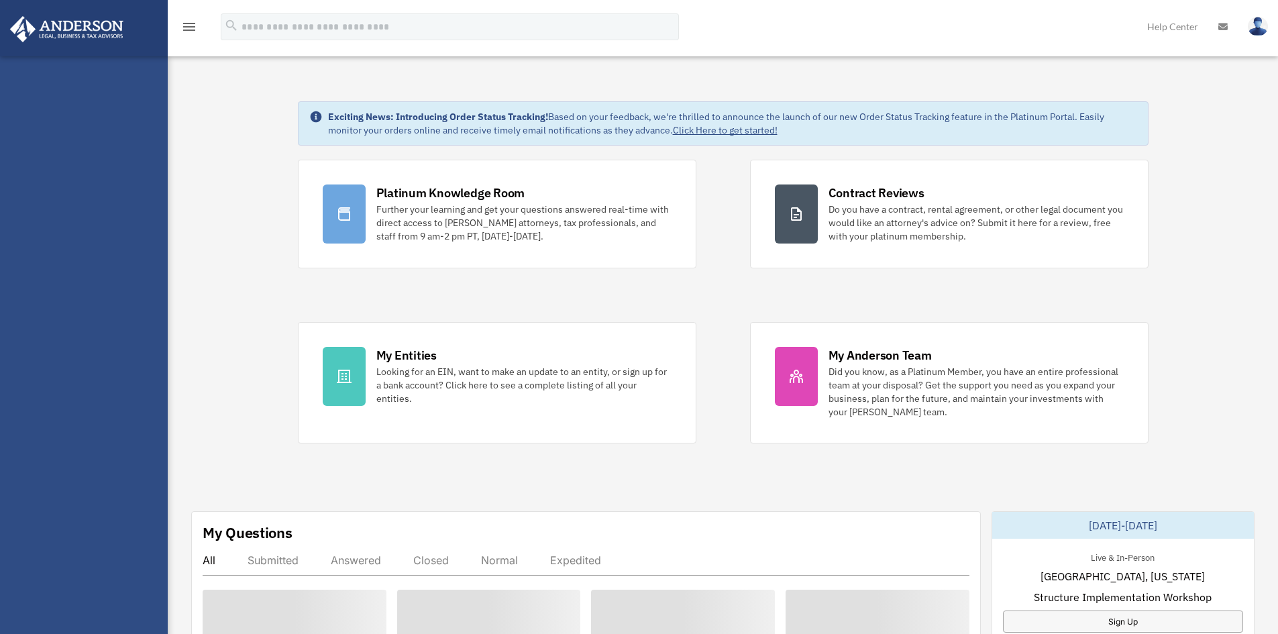  What do you see at coordinates (189, 29) in the screenshot?
I see `a: menu` at bounding box center [189, 29].